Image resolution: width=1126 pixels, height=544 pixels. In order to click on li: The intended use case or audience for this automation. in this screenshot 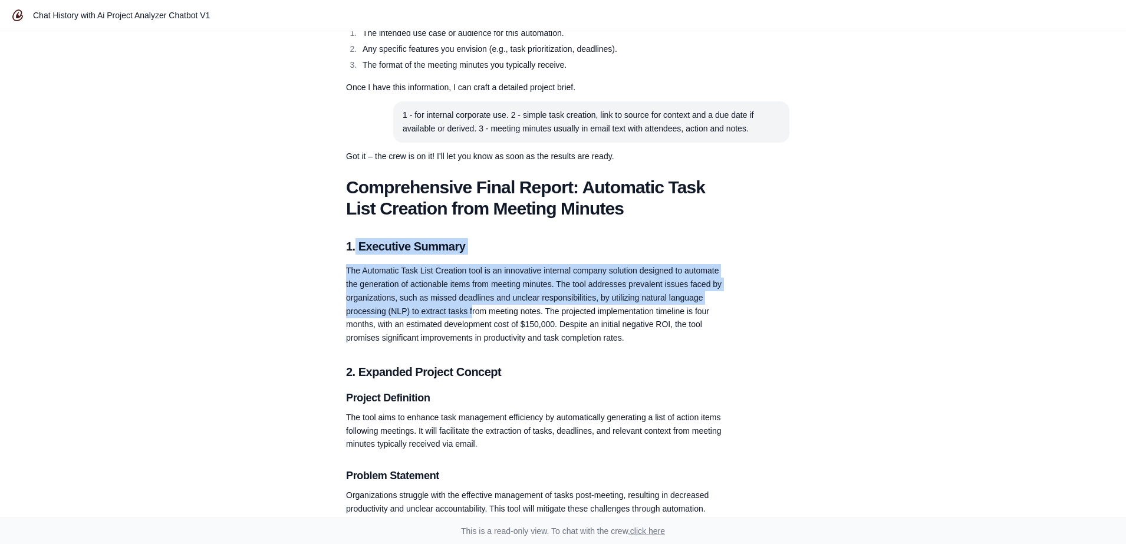, I will do `click(541, 33)`.